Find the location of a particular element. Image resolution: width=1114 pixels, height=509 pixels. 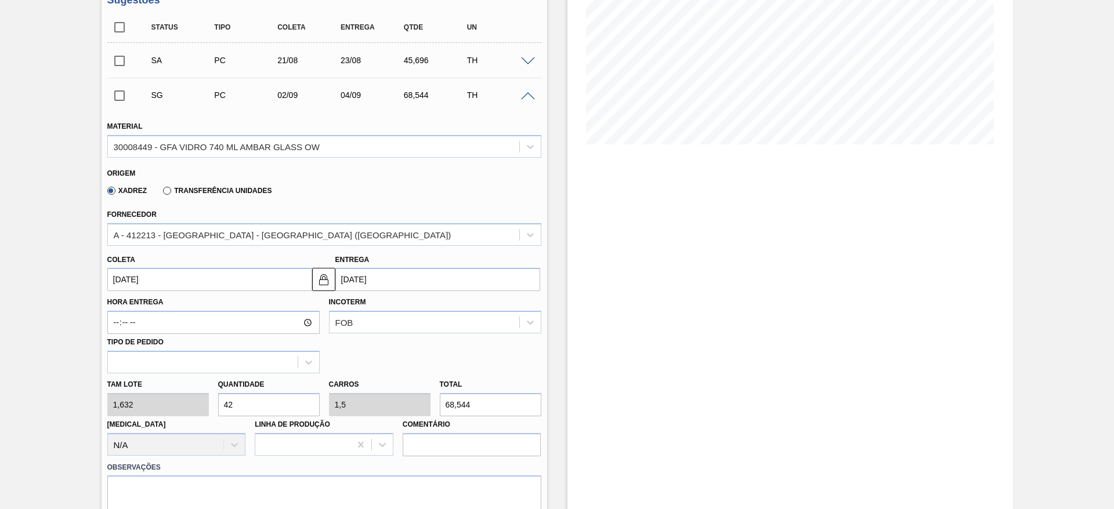

button: locked is located at coordinates (324, 280).